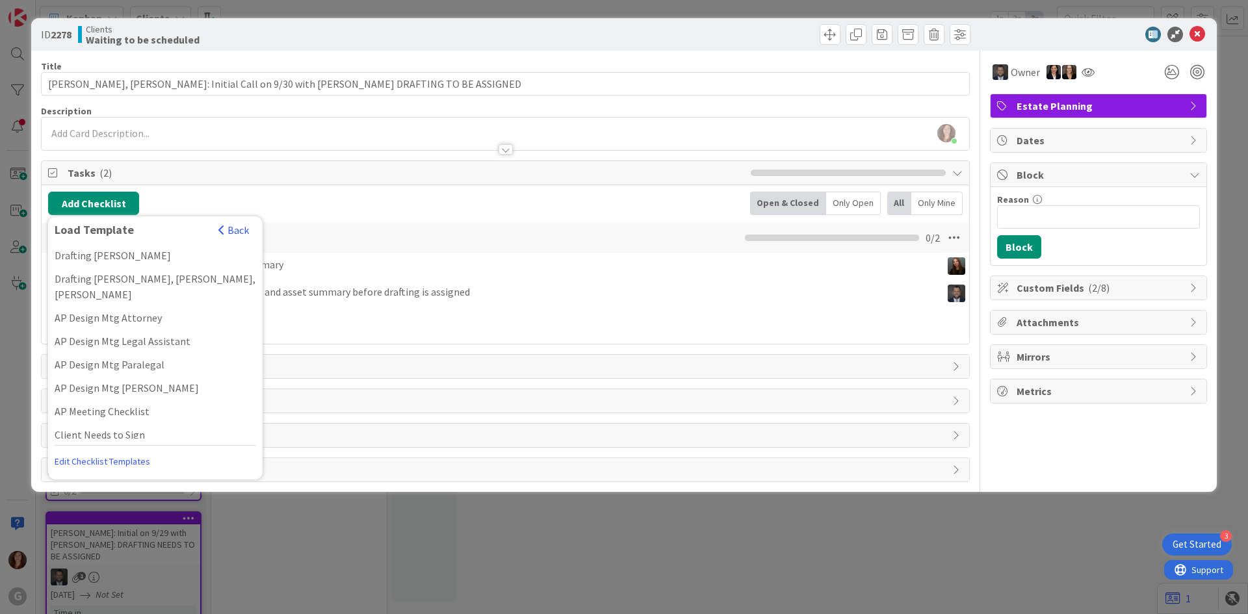 The width and height of the screenshot is (1248, 614). Describe the element at coordinates (1100, 322) in the screenshot. I see `span: Attachments` at that location.